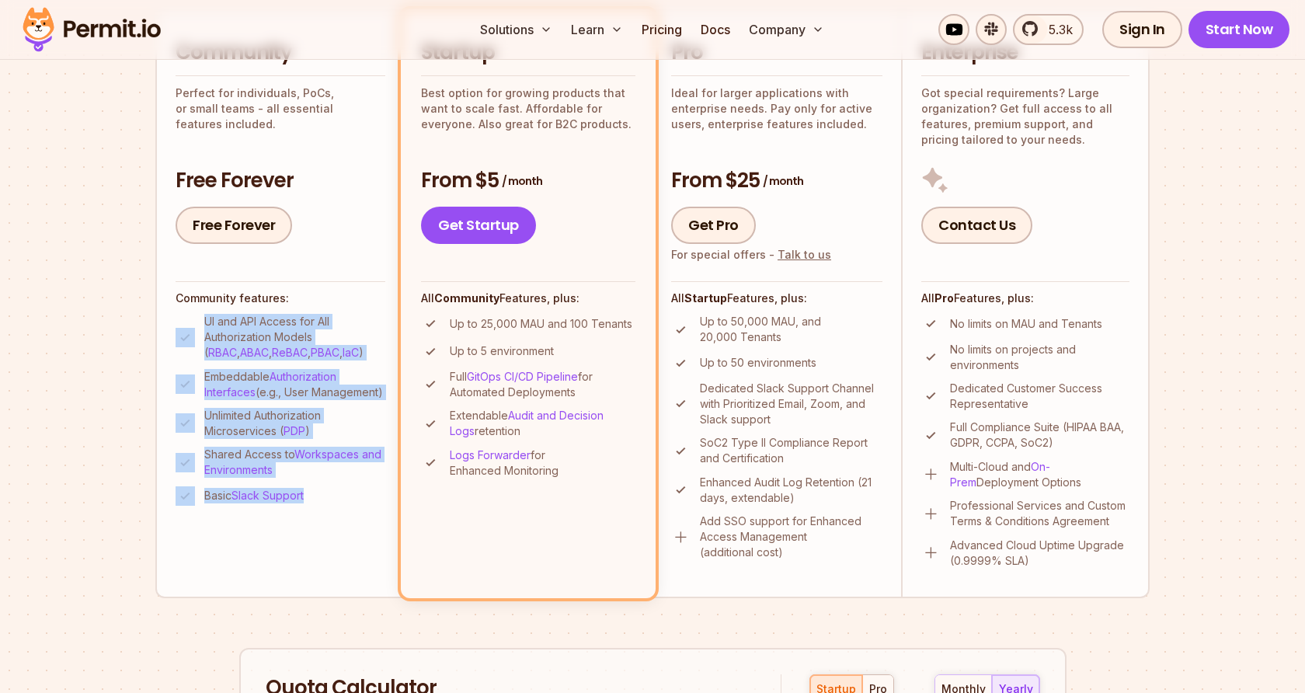 Image resolution: width=1305 pixels, height=693 pixels. What do you see at coordinates (716, 30) in the screenshot?
I see `a: Docs` at bounding box center [716, 30].